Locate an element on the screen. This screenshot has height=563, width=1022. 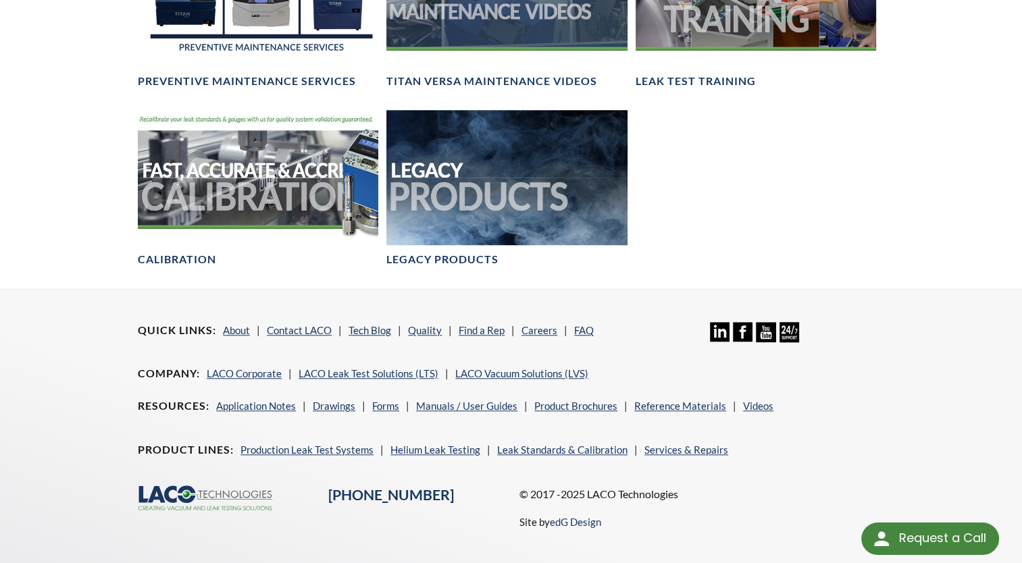
a: Production Leak Test Systems is located at coordinates (307, 450).